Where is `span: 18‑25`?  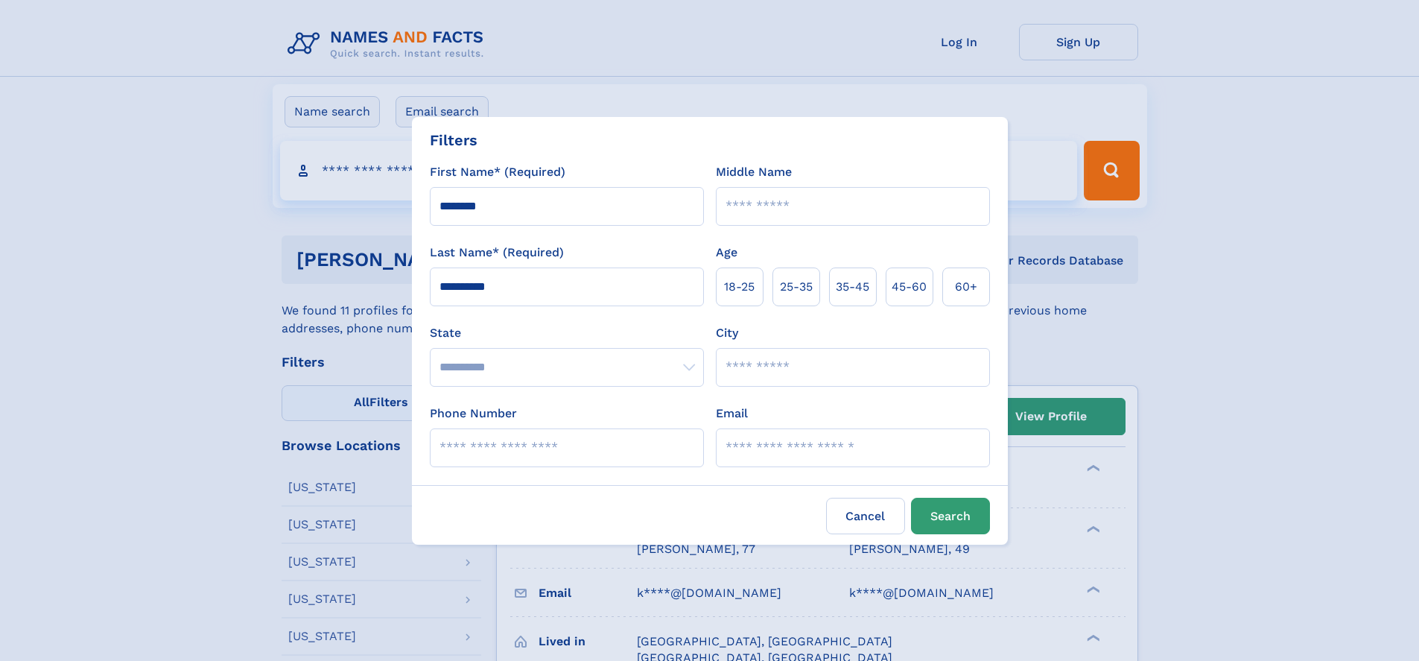 span: 18‑25 is located at coordinates (739, 287).